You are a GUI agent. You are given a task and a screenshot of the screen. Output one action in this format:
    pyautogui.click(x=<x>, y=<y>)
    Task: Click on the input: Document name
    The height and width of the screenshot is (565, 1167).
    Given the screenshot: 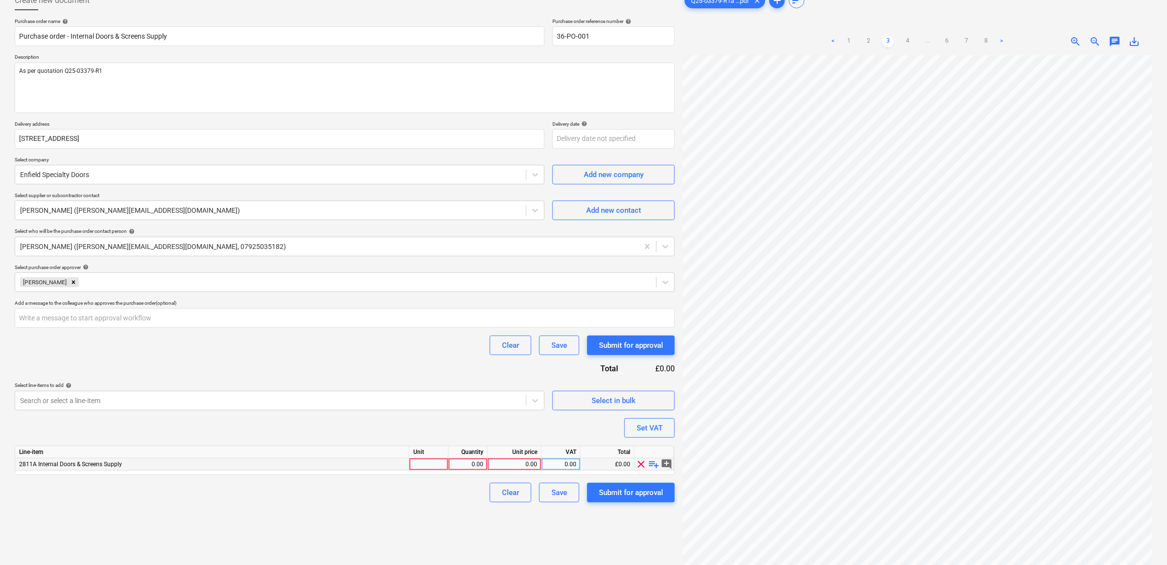 What is the action you would take?
    pyautogui.click(x=280, y=36)
    